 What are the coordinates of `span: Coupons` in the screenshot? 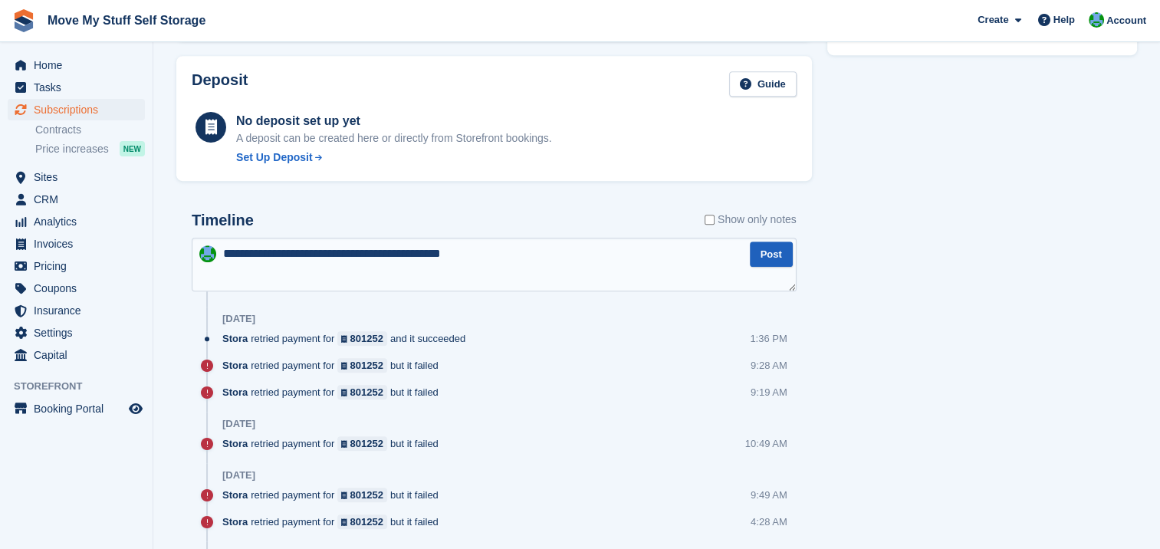 It's located at (80, 288).